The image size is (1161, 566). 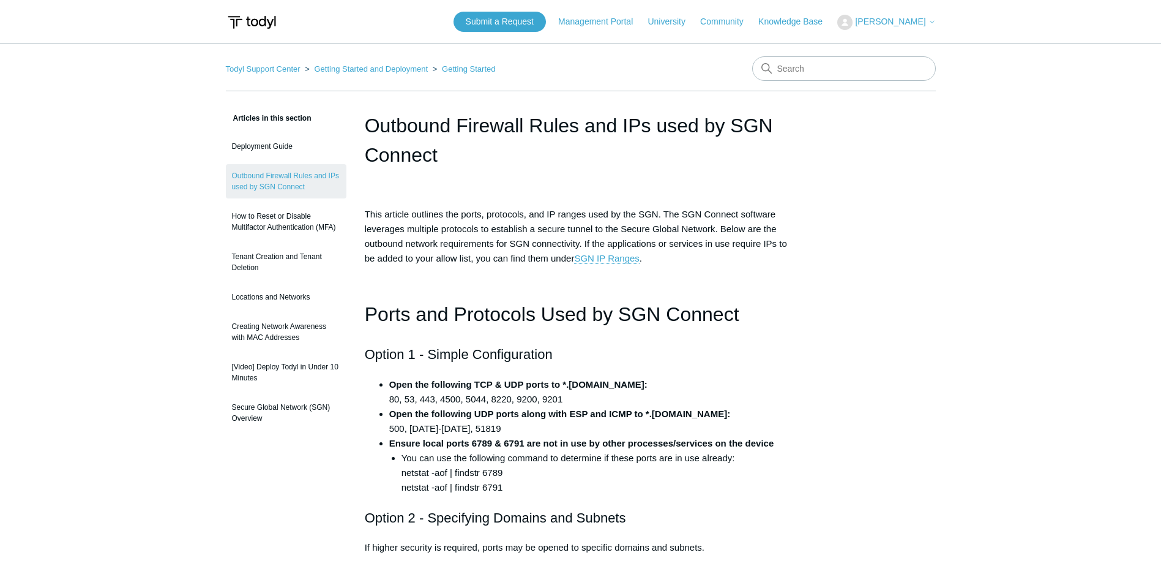 I want to click on a: Creating Network Awareness with MAC Addresses, so click(x=286, y=332).